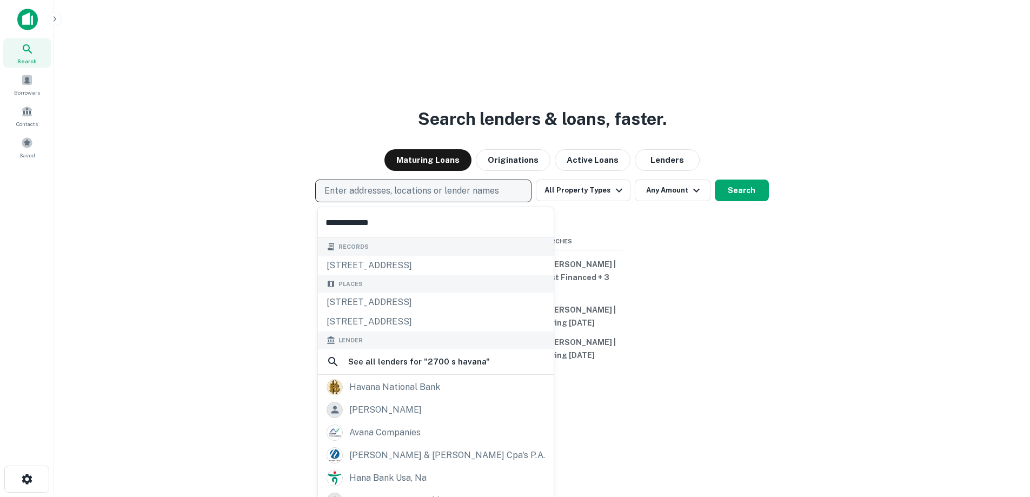  What do you see at coordinates (27, 84) in the screenshot?
I see `a: Borrowers` at bounding box center [27, 84].